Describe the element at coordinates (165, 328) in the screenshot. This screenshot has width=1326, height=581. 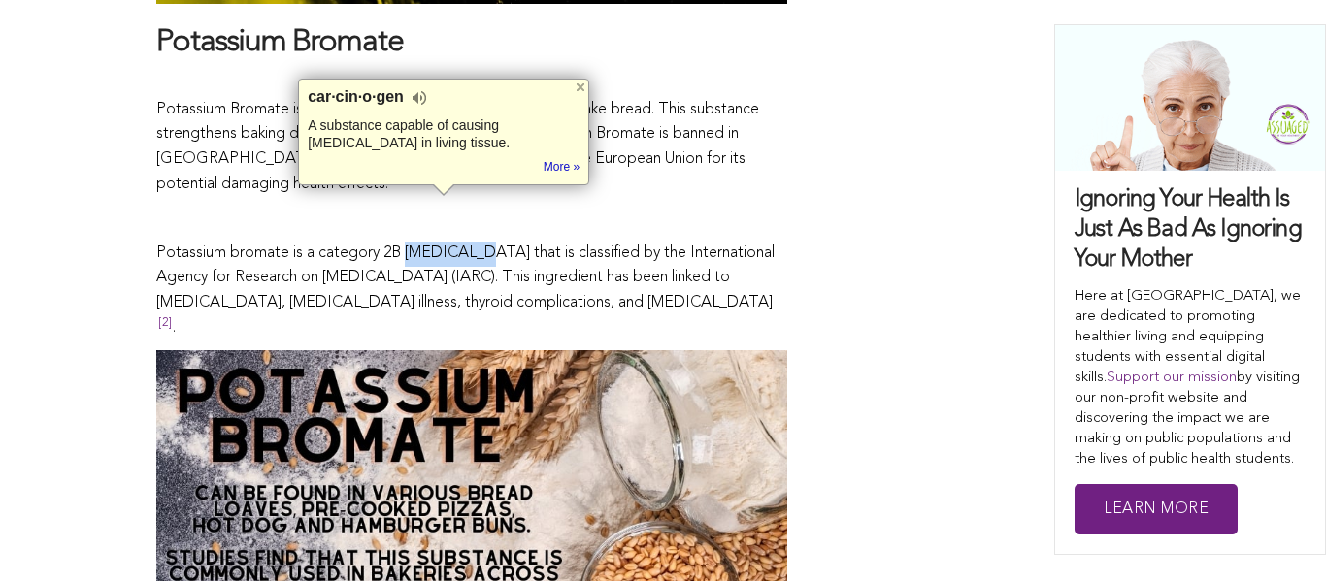
I see `sup: [2]` at that location.